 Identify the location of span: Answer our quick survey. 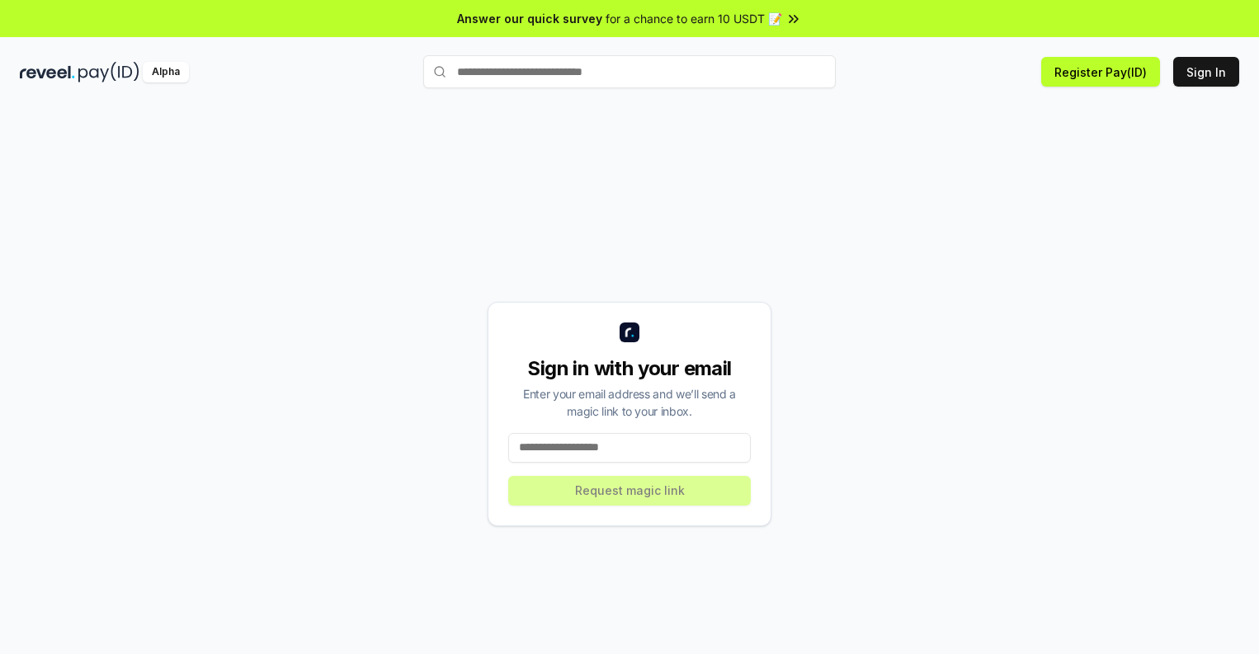
(530, 18).